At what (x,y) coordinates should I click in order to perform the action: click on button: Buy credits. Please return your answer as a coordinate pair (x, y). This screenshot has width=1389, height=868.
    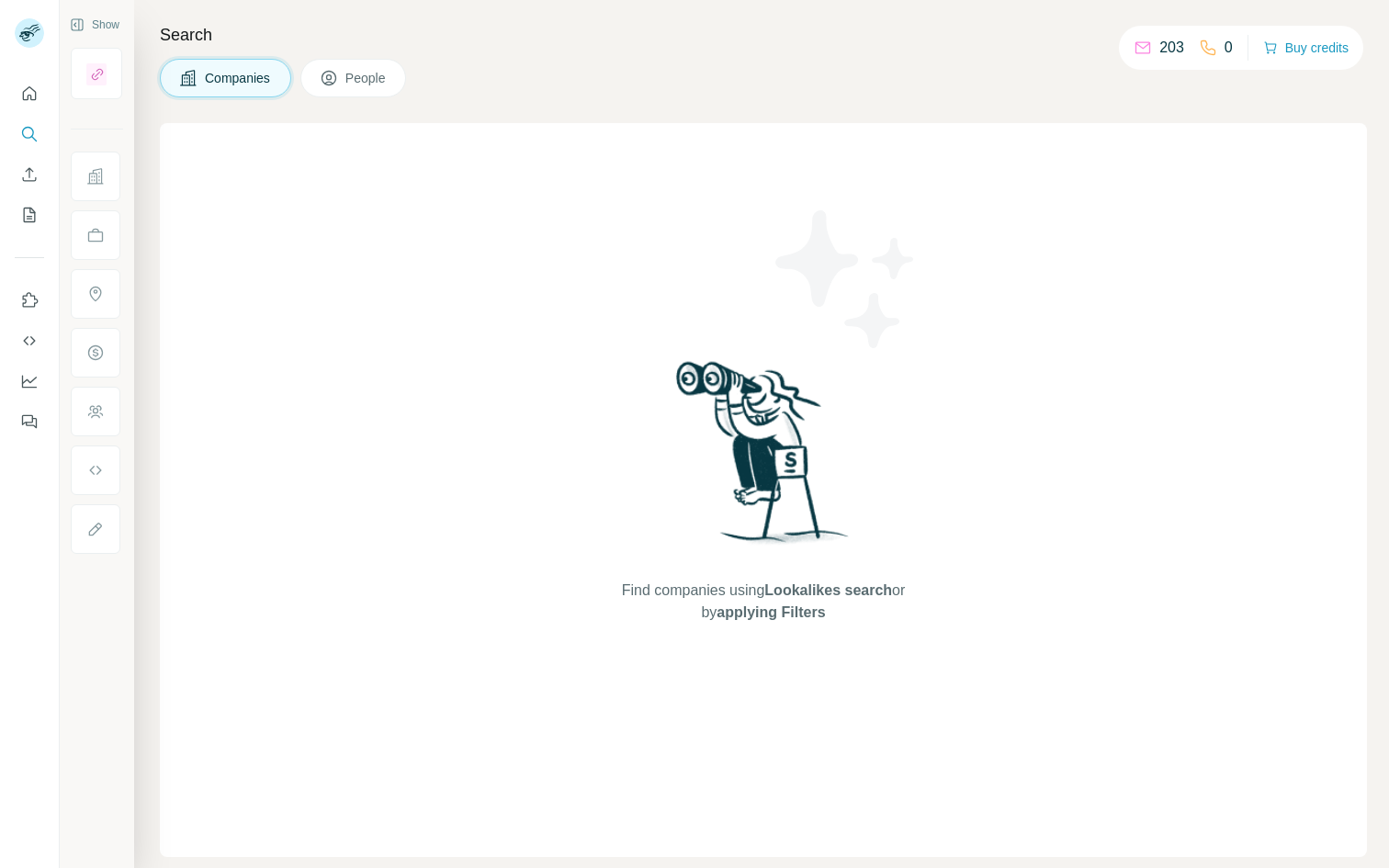
    Looking at the image, I should click on (1306, 47).